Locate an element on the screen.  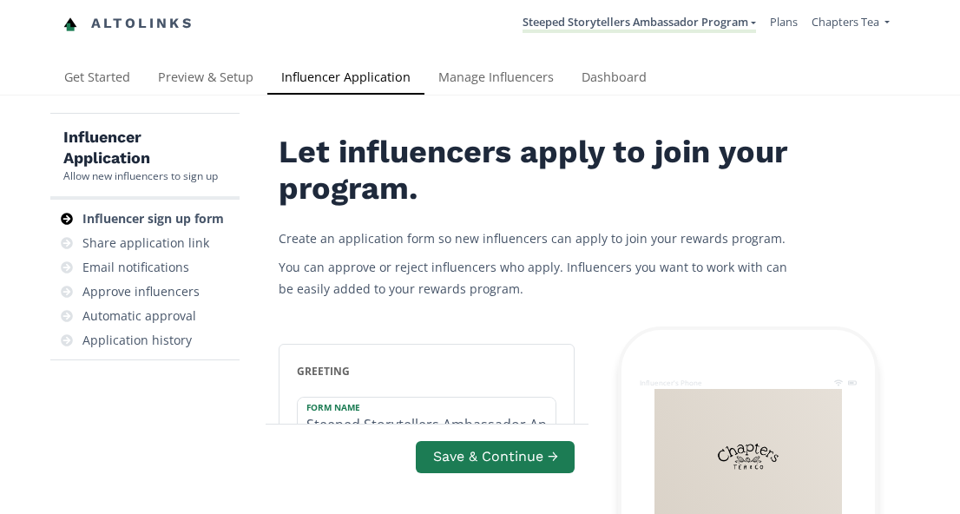
div: Email notifications is located at coordinates (135, 267).